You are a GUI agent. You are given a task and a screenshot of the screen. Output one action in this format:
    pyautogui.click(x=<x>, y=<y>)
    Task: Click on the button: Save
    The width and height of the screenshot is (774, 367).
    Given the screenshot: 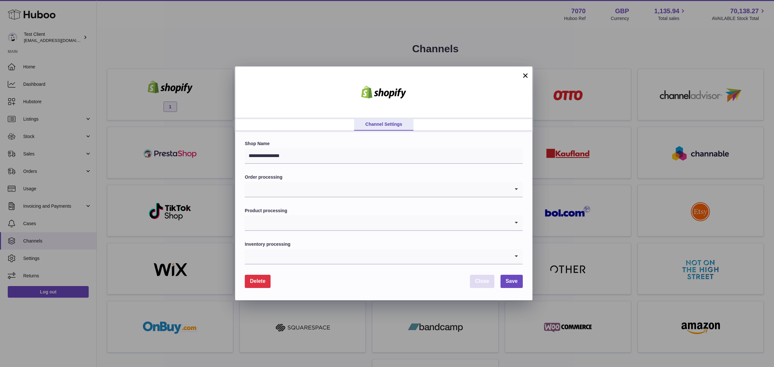 What is the action you would take?
    pyautogui.click(x=511, y=281)
    